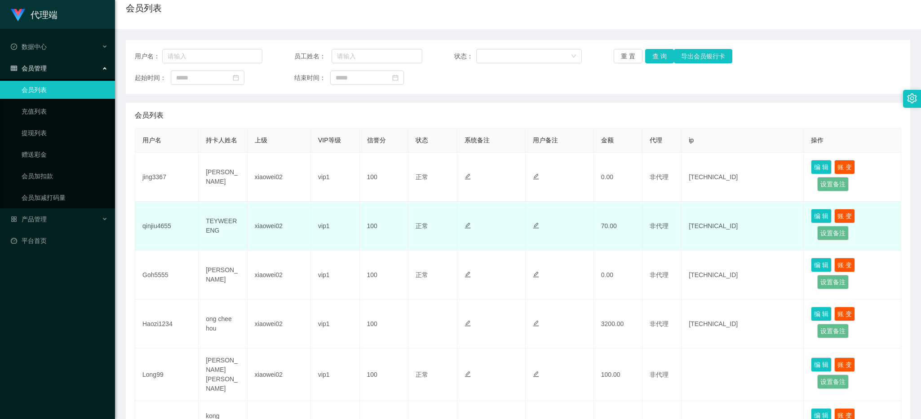 This screenshot has height=419, width=921. I want to click on h1: 代理端, so click(44, 15).